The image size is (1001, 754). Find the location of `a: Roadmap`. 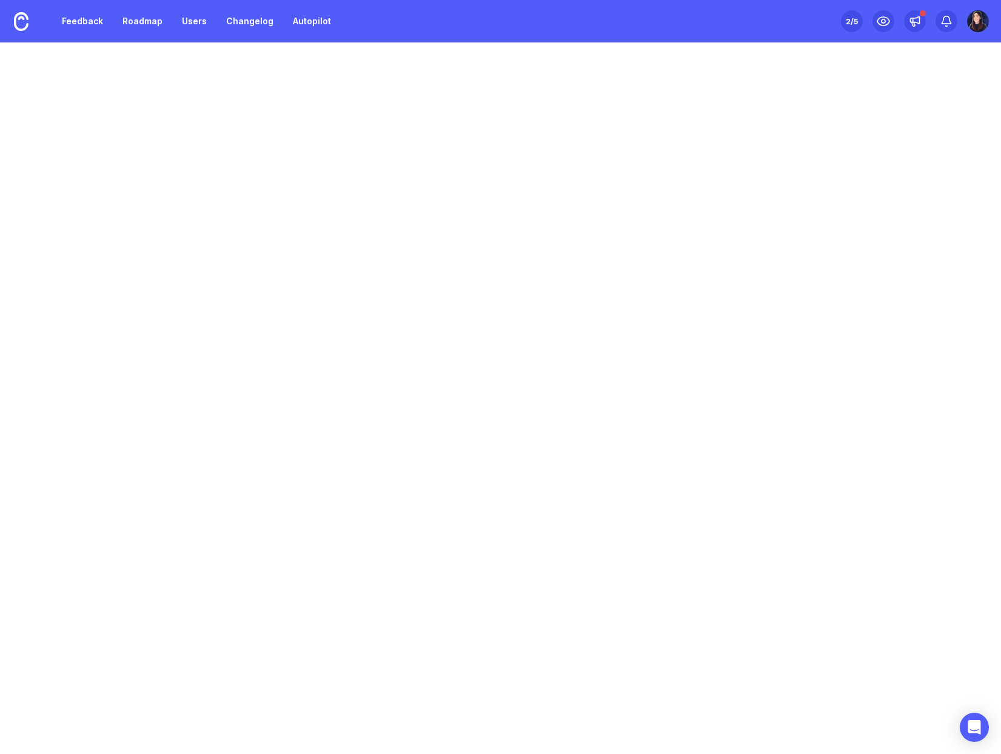

a: Roadmap is located at coordinates (142, 21).